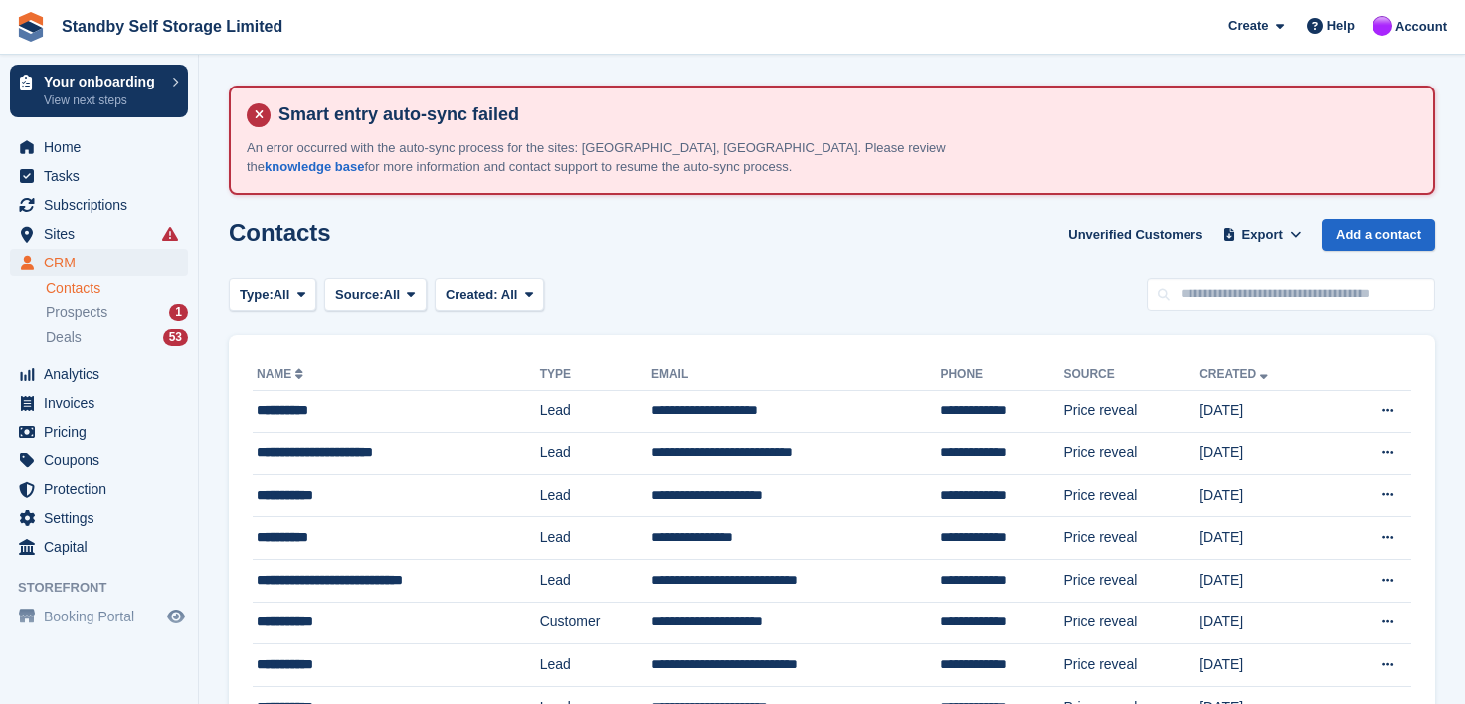  I want to click on span: Invoices, so click(103, 403).